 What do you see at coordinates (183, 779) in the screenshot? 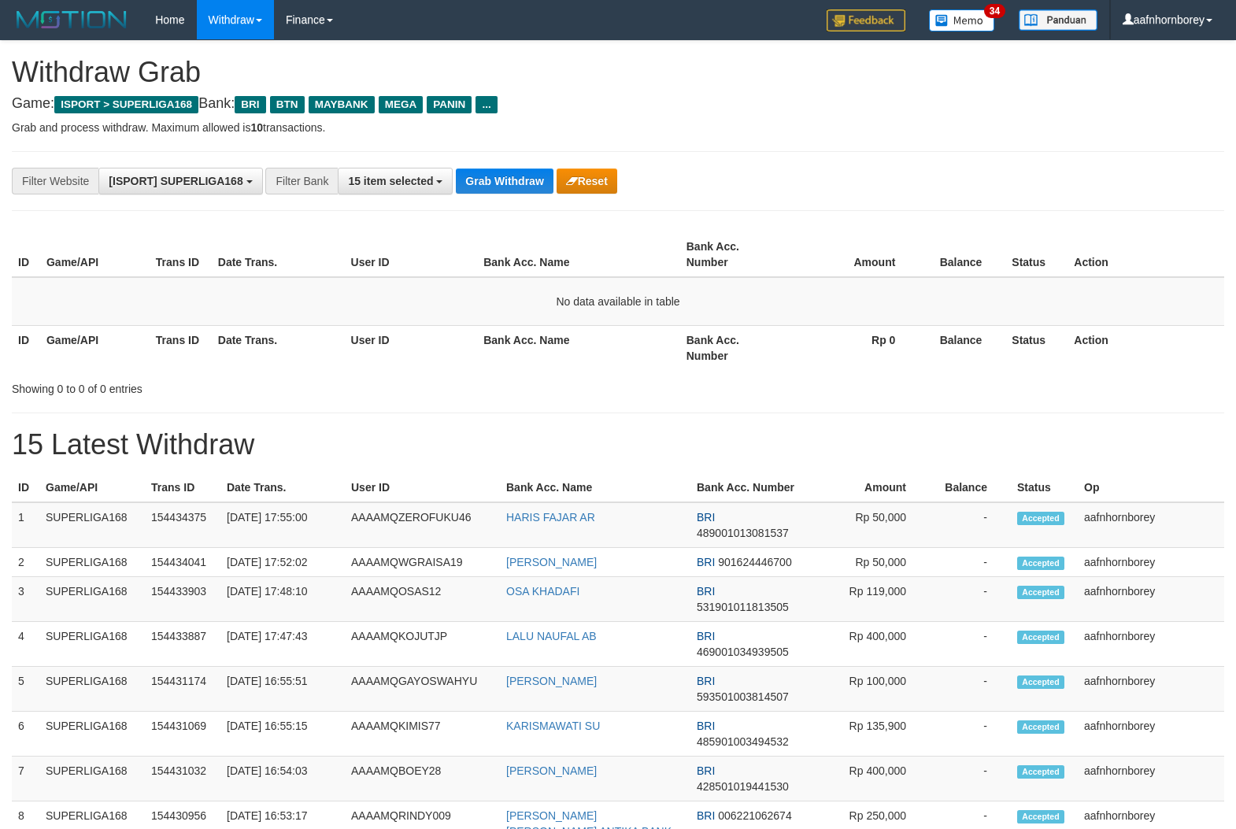
I see `td: 154431032` at bounding box center [183, 779].